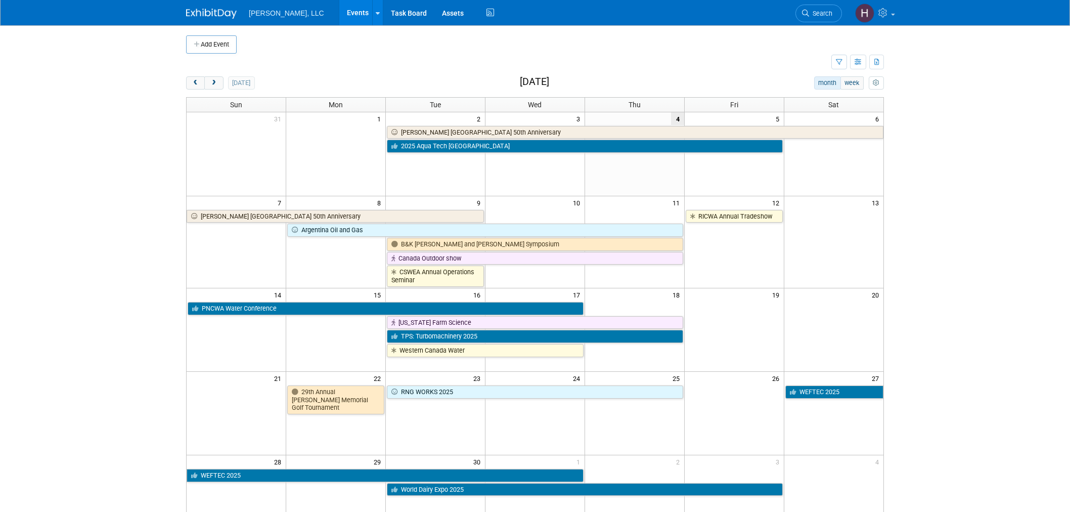 This screenshot has width=1070, height=512. Describe the element at coordinates (852, 83) in the screenshot. I see `button: week` at that location.